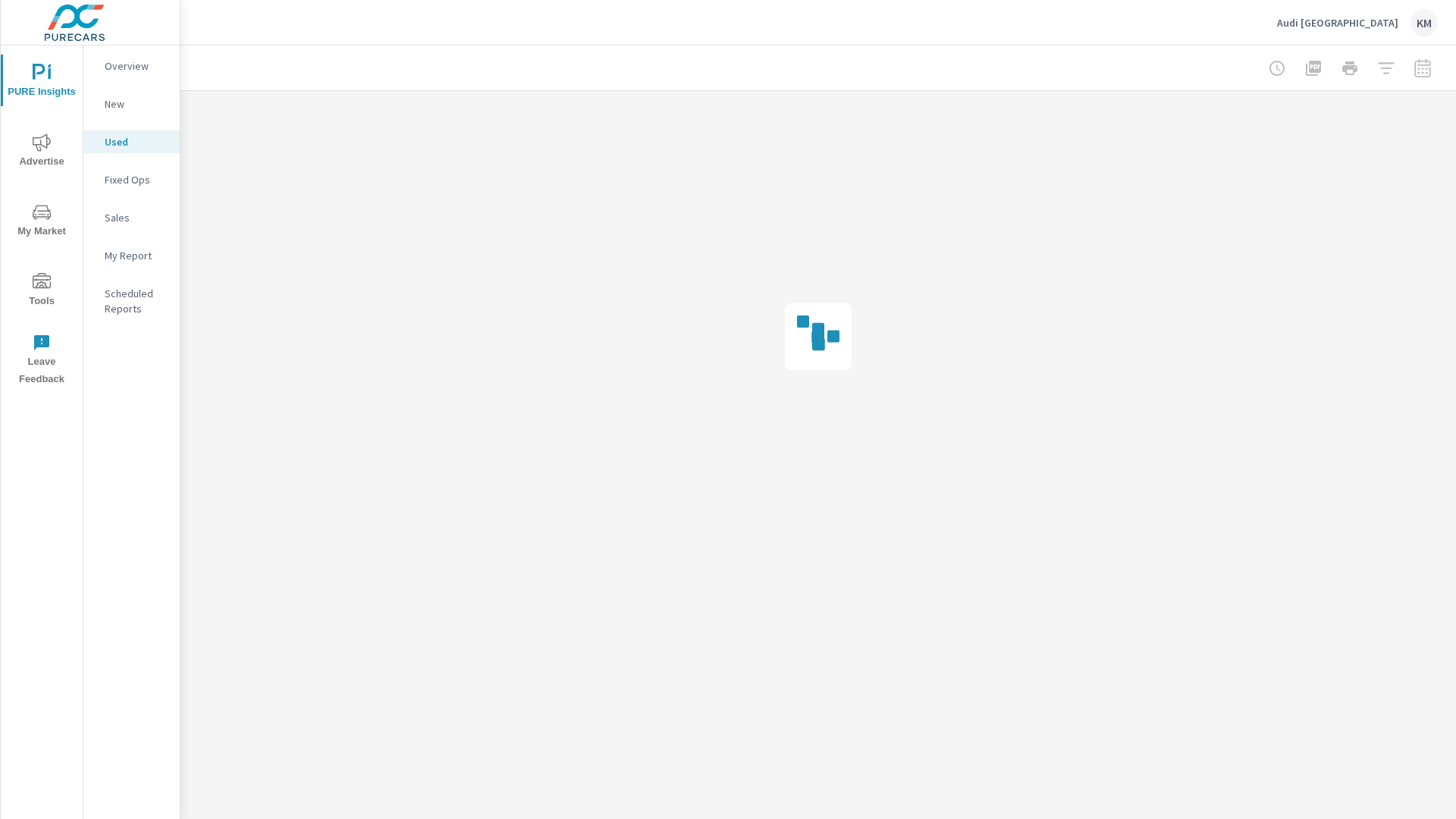 This screenshot has height=819, width=1456. I want to click on p: New, so click(136, 104).